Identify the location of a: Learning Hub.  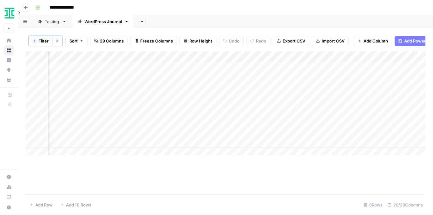
(9, 197).